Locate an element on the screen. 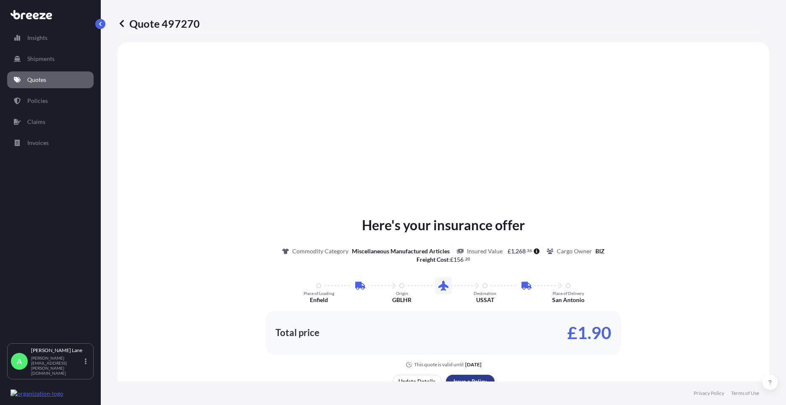 This screenshot has height=405, width=786. p: Terms of Use is located at coordinates (745, 393).